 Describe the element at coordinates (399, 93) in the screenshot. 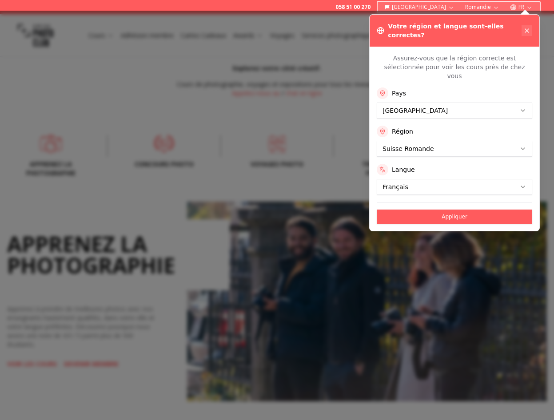

I see `label: Pays` at that location.